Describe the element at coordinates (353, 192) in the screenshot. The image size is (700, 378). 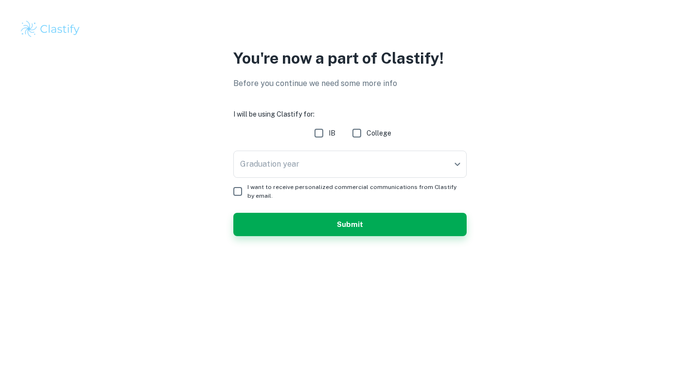
I see `span: I want to receive personalized commercial communications from Clastify by email.` at that location.